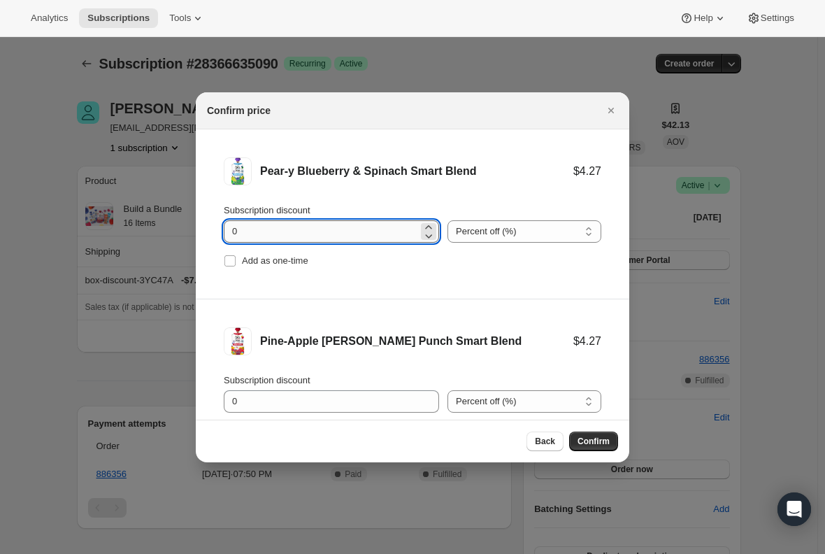 The image size is (825, 554). I want to click on button: Subscriptions, so click(118, 18).